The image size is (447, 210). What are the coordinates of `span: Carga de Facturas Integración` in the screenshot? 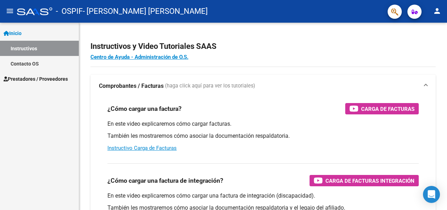 It's located at (370, 180).